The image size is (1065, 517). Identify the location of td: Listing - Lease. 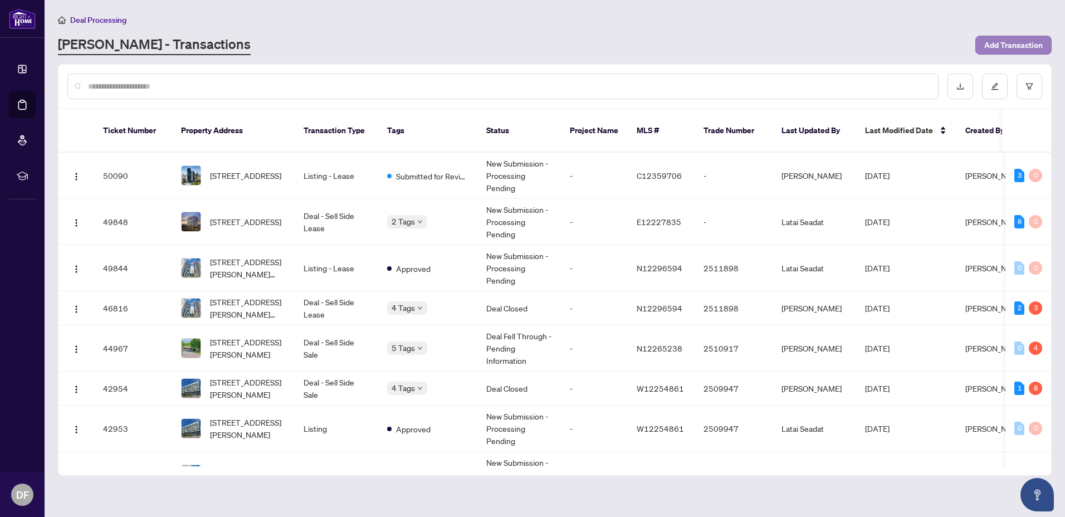
(336, 175).